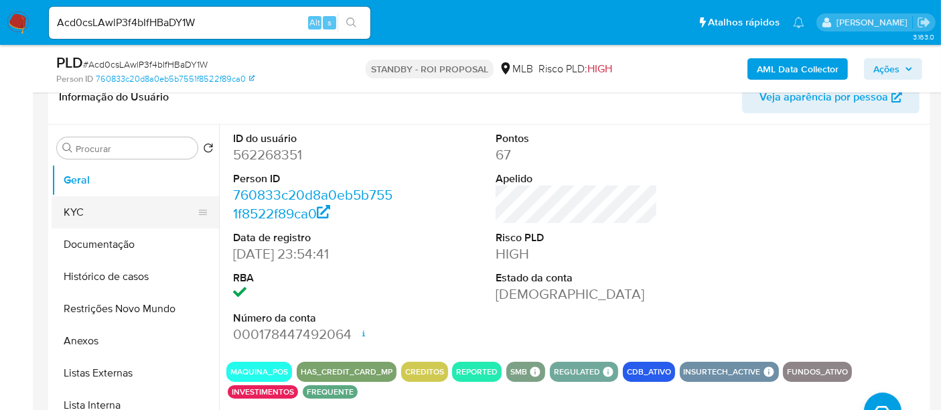 The width and height of the screenshot is (941, 410). I want to click on button: Listas Externas, so click(135, 373).